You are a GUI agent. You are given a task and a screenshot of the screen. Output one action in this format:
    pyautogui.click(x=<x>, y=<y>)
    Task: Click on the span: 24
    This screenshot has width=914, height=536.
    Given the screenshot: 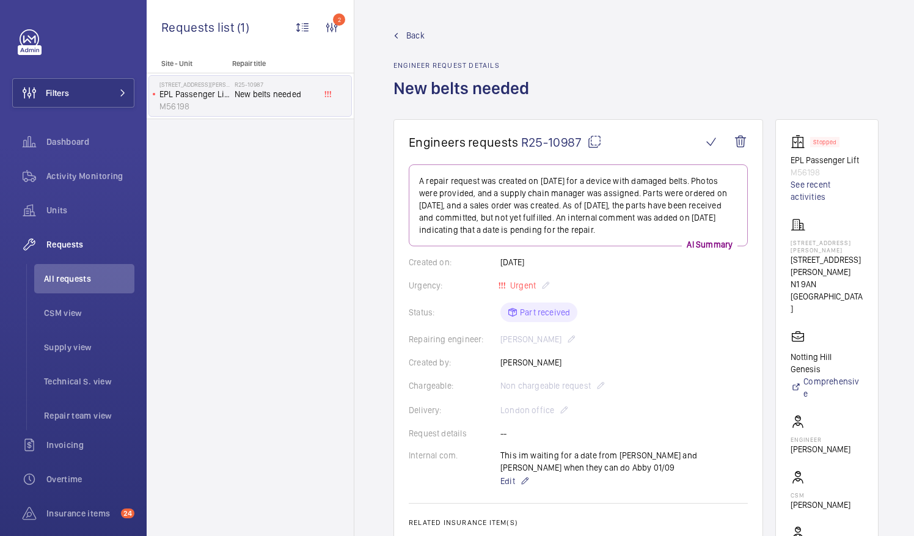 What is the action you would take?
    pyautogui.click(x=128, y=513)
    